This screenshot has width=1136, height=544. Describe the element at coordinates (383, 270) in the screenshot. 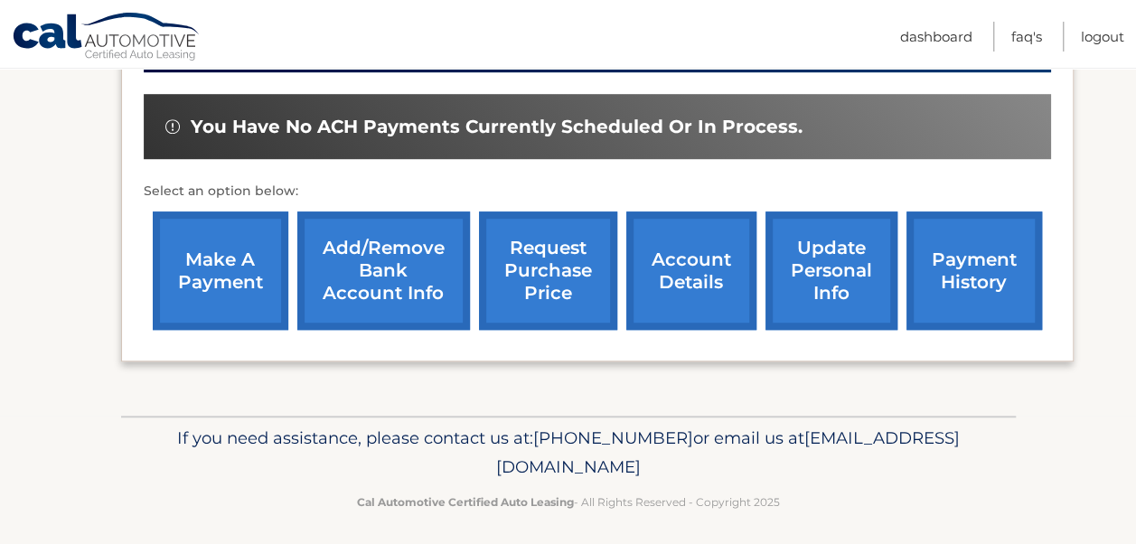

I see `a: Add/Remove bank account info` at that location.